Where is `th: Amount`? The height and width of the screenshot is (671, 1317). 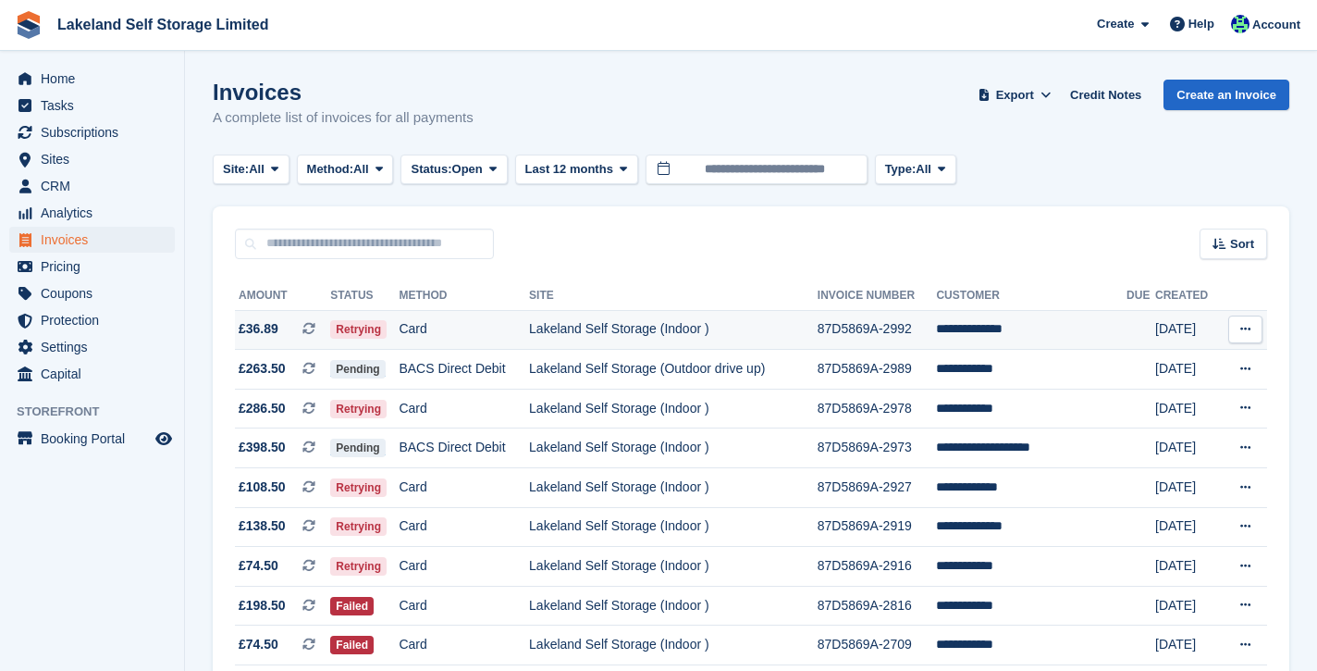 th: Amount is located at coordinates (282, 296).